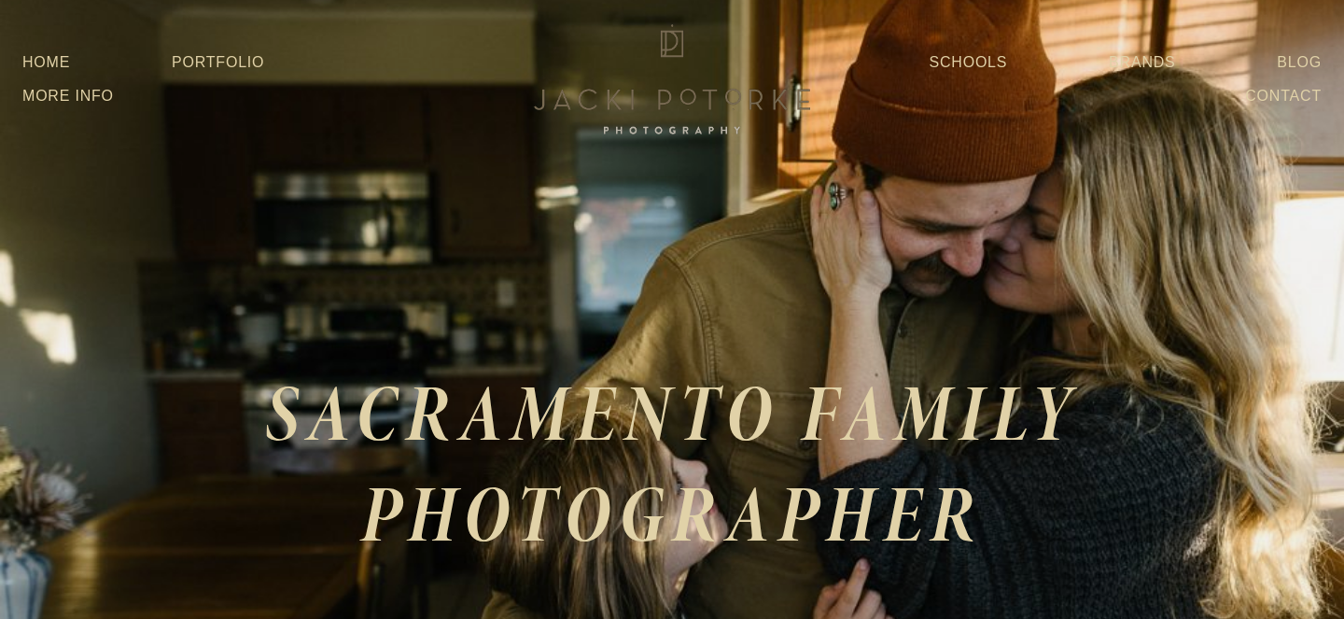 The height and width of the screenshot is (619, 1344). What do you see at coordinates (68, 96) in the screenshot?
I see `a: More Info` at bounding box center [68, 96].